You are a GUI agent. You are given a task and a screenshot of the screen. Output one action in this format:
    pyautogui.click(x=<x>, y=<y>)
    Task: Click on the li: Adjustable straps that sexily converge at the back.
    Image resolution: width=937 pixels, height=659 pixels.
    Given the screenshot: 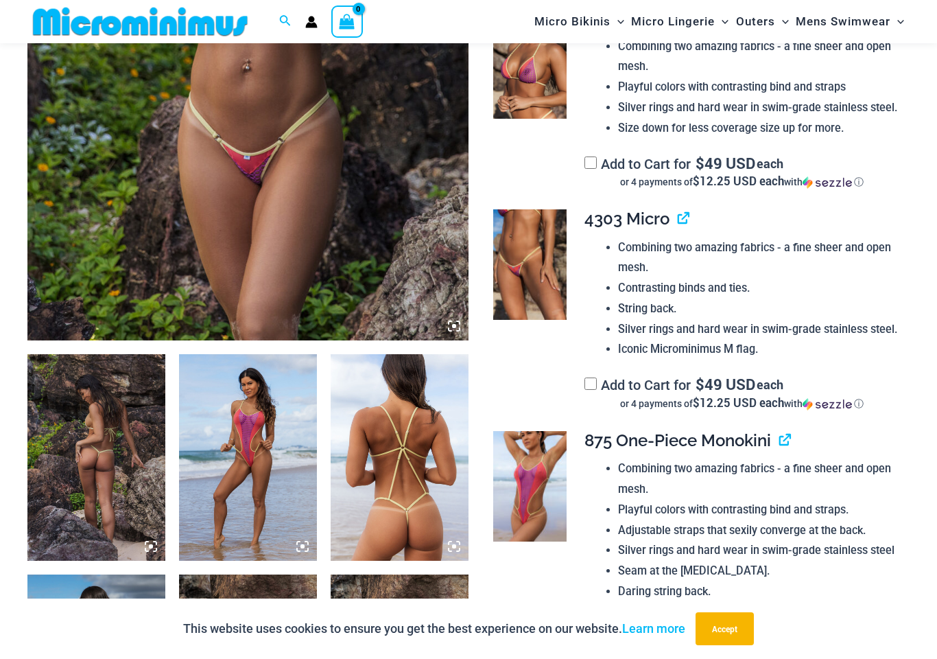 What is the action you would take?
    pyautogui.click(x=758, y=530)
    